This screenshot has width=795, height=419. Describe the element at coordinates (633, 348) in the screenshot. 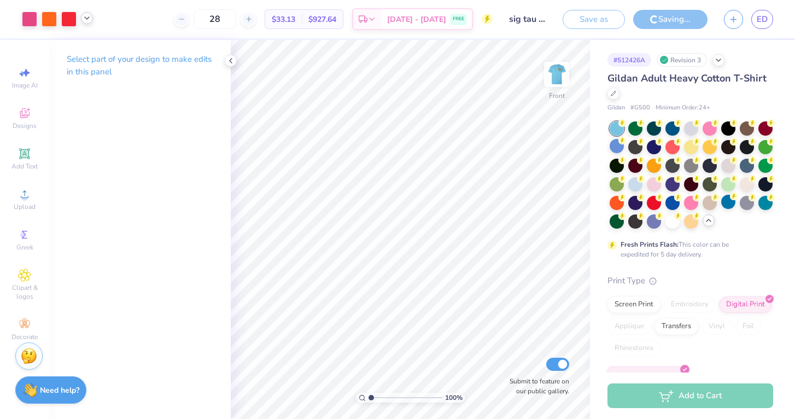

I see `div: Rhinestones` at that location.